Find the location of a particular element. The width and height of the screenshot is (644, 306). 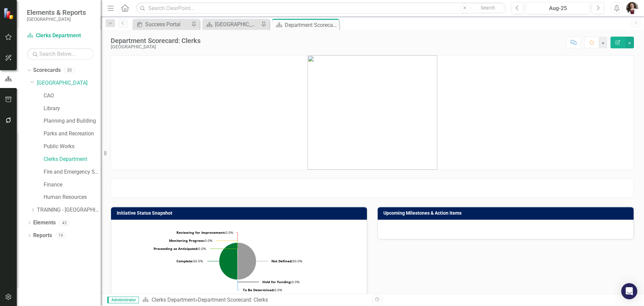

span: Administrator is located at coordinates (123, 300).